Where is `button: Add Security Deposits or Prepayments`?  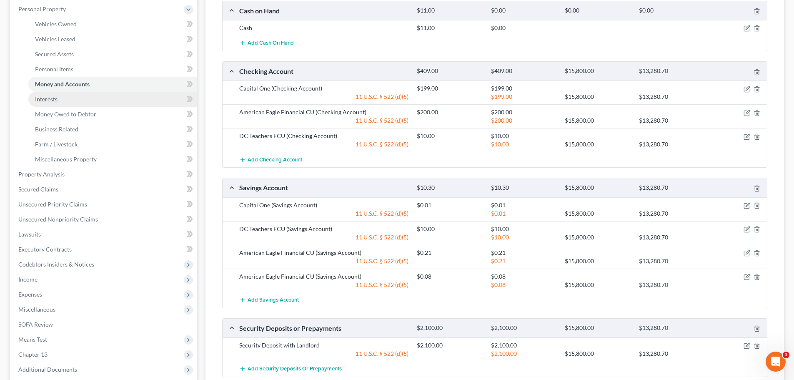 button: Add Security Deposits or Prepayments is located at coordinates (290, 368).